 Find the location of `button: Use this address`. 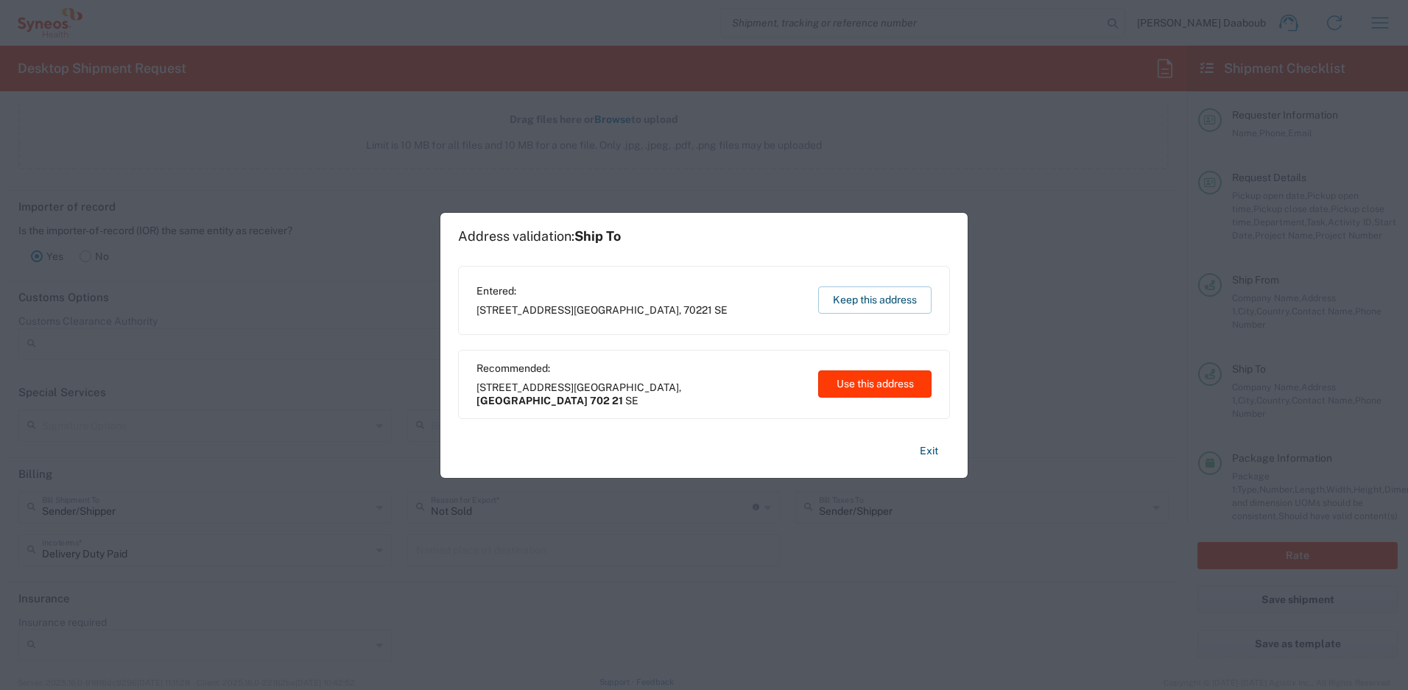

button: Use this address is located at coordinates (875, 384).